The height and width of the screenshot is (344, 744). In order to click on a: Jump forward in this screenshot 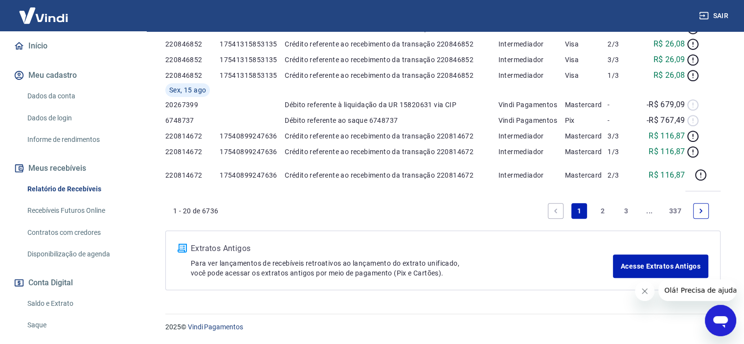, I will do `click(650, 211)`.